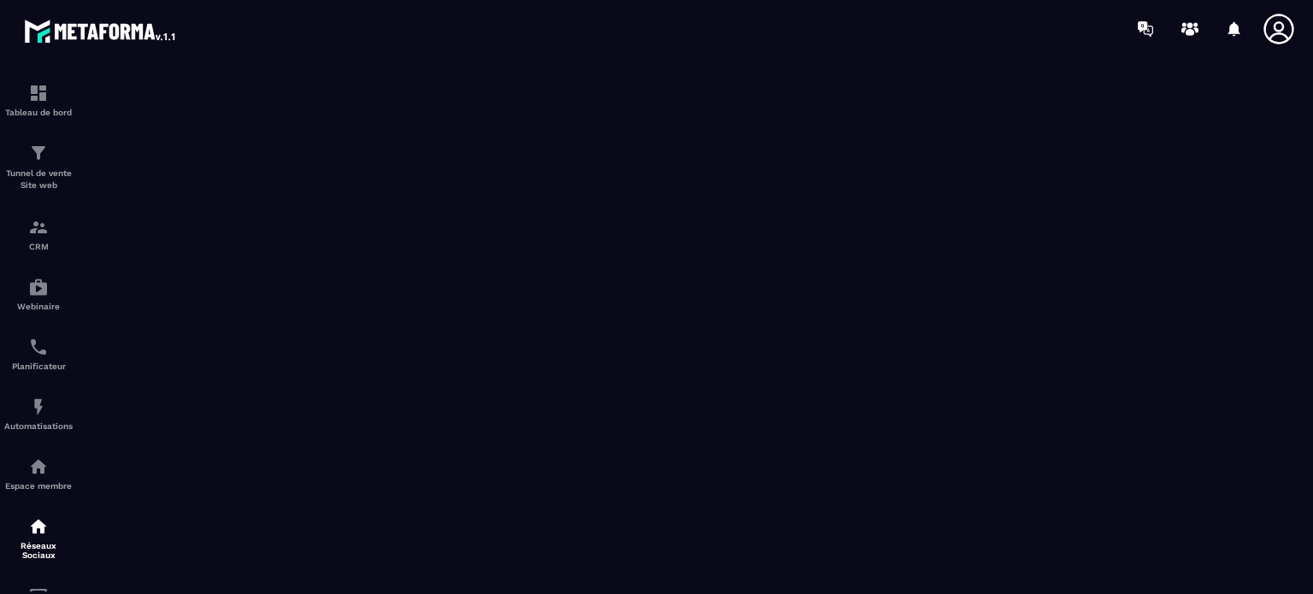 The height and width of the screenshot is (594, 1313). What do you see at coordinates (38, 538) in the screenshot?
I see `a: social-networksocial-networkRéseaux Sociaux` at bounding box center [38, 538].